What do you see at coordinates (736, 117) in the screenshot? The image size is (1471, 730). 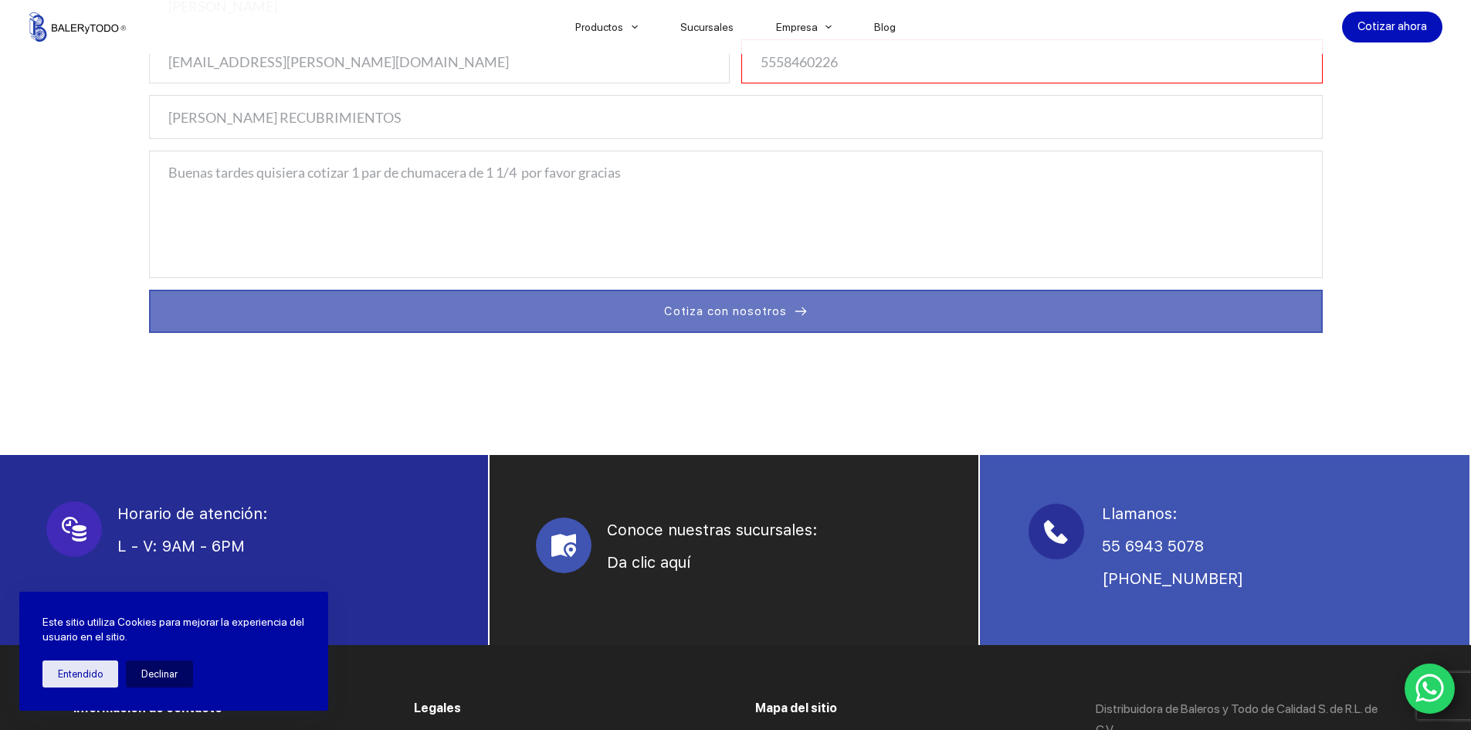 I see `input: Empresa` at bounding box center [736, 117].